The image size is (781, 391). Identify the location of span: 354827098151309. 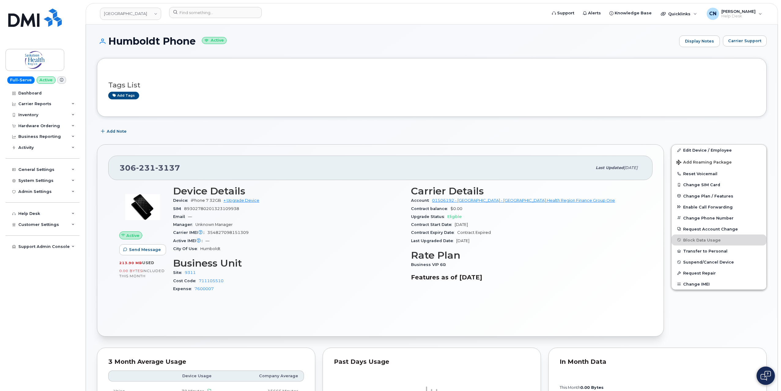
(228, 232).